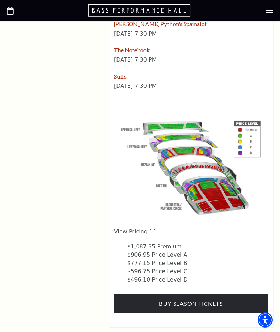 This screenshot has height=332, width=280. What do you see at coordinates (132, 50) in the screenshot?
I see `a: The Notebook` at bounding box center [132, 50].